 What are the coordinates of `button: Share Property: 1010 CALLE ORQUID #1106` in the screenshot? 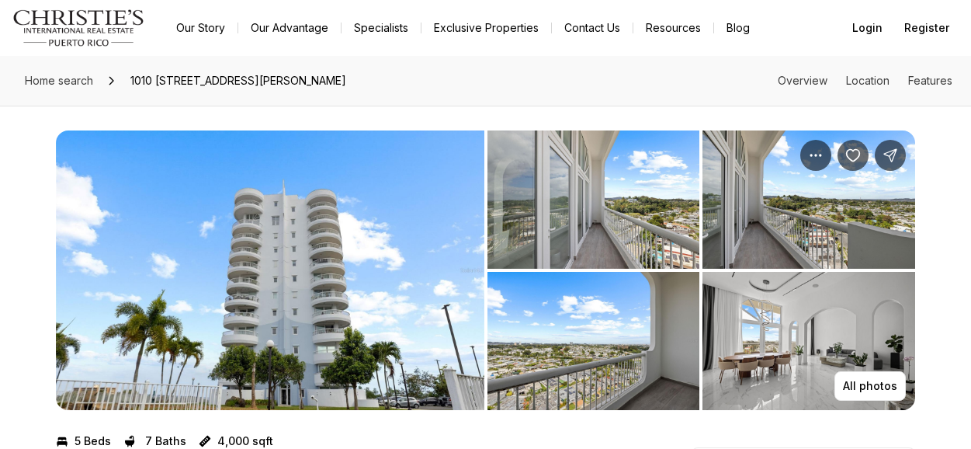 It's located at (891, 155).